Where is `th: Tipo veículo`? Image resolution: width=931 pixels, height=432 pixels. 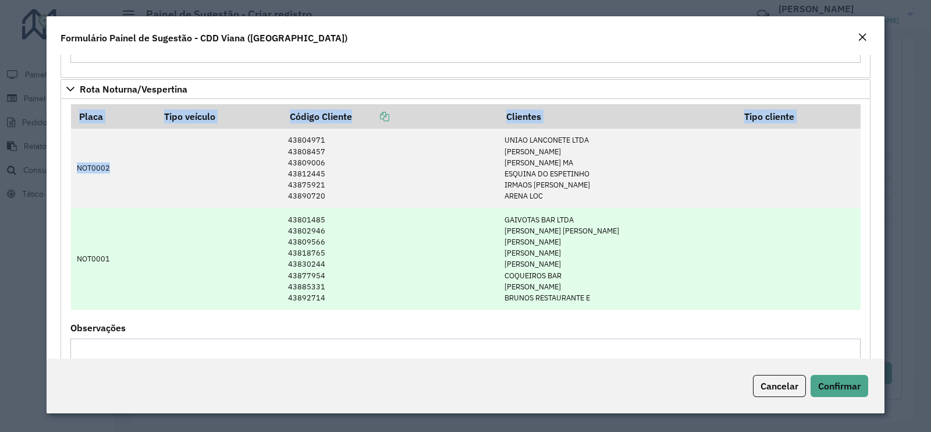 th: Tipo veículo is located at coordinates (219, 116).